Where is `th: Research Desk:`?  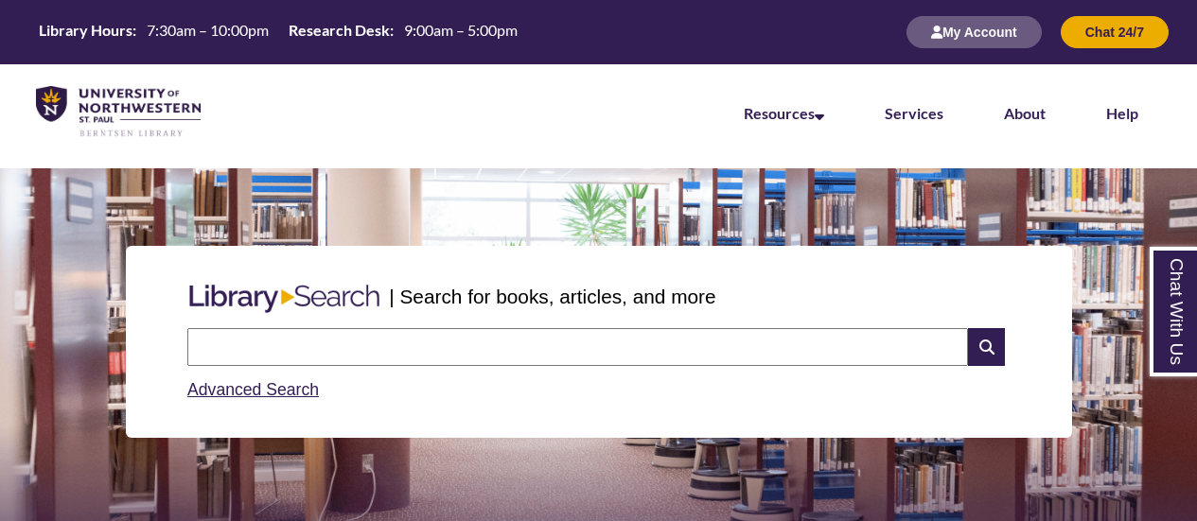 th: Research Desk: is located at coordinates (339, 30).